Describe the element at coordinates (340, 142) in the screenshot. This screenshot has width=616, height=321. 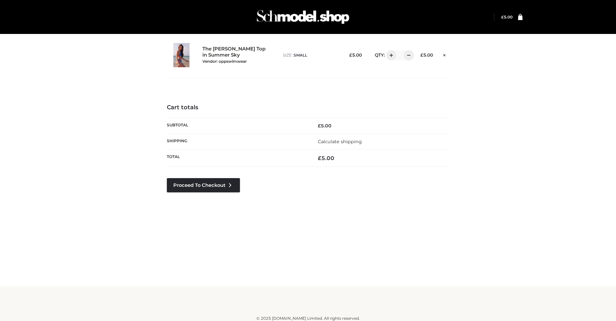
I see `a: Calculate shipping` at that location.